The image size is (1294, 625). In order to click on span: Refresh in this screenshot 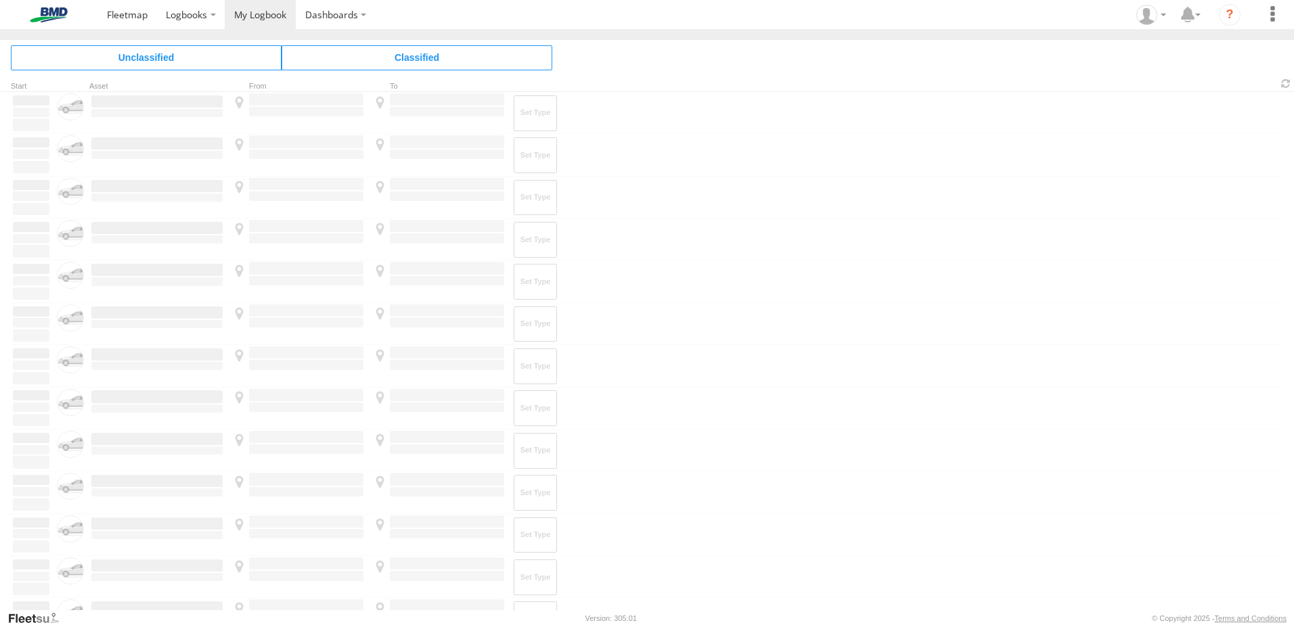, I will do `click(1286, 83)`.